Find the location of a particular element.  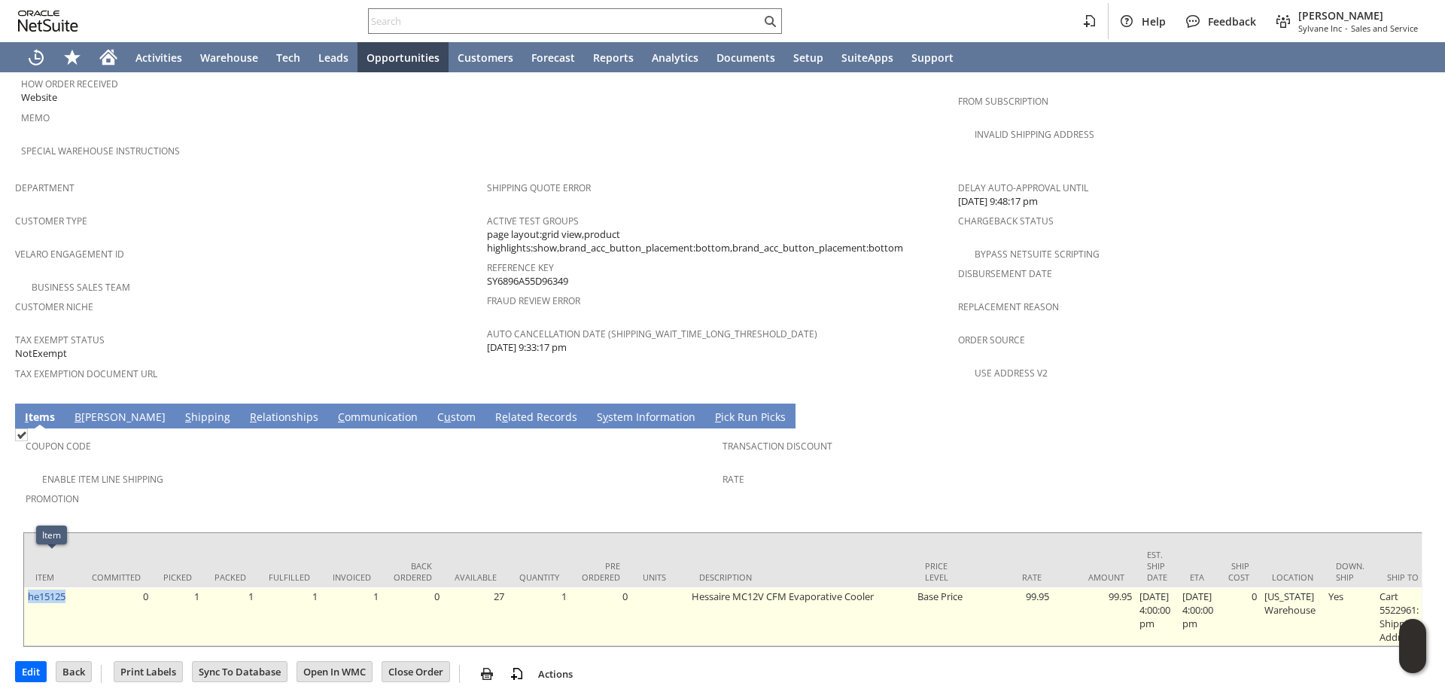

a: Delay Auto-Approval Until is located at coordinates (1023, 187).